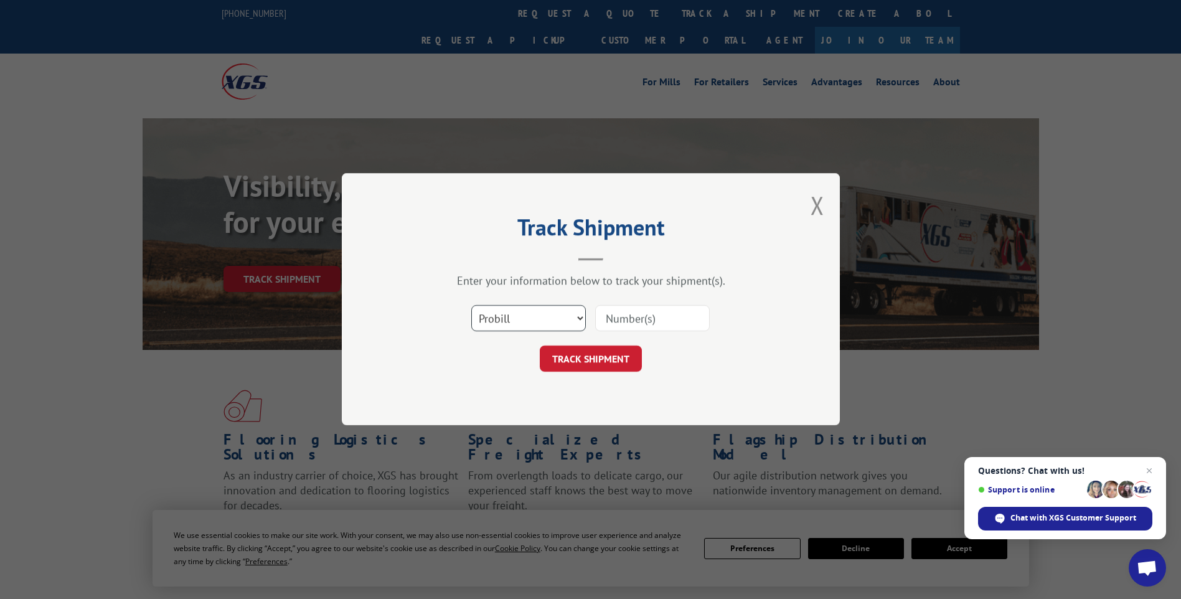 This screenshot has width=1181, height=599. I want to click on h2: Track Shipment, so click(591, 230).